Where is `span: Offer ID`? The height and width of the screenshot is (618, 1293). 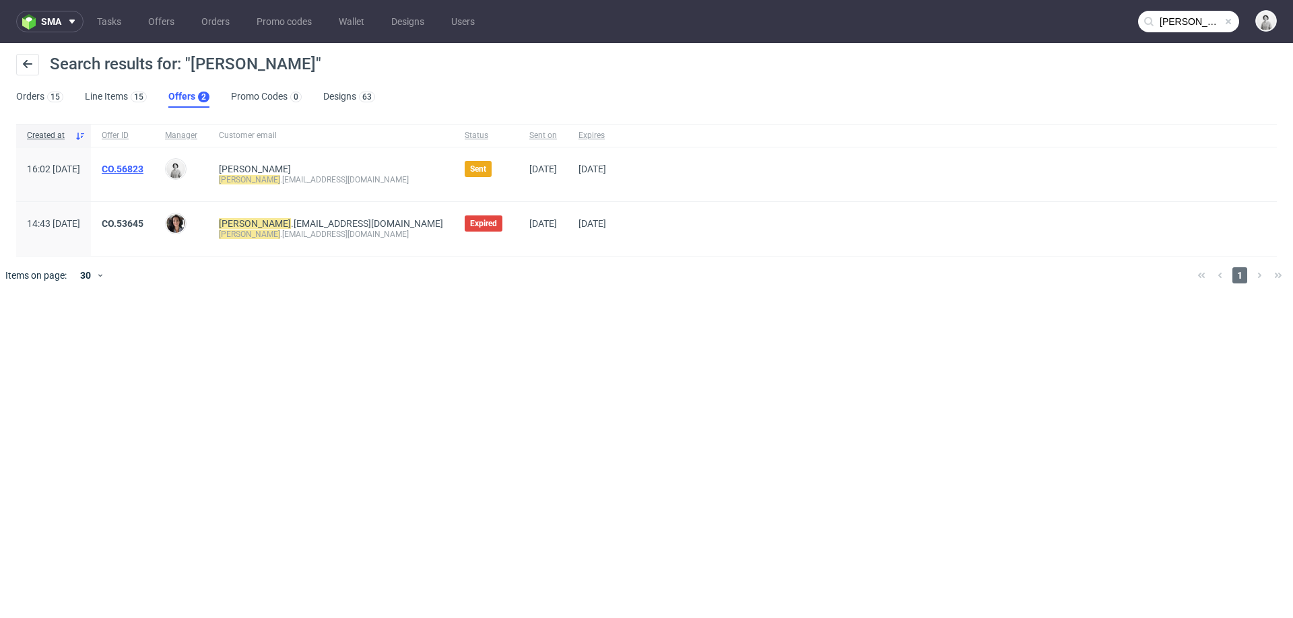 span: Offer ID is located at coordinates (123, 135).